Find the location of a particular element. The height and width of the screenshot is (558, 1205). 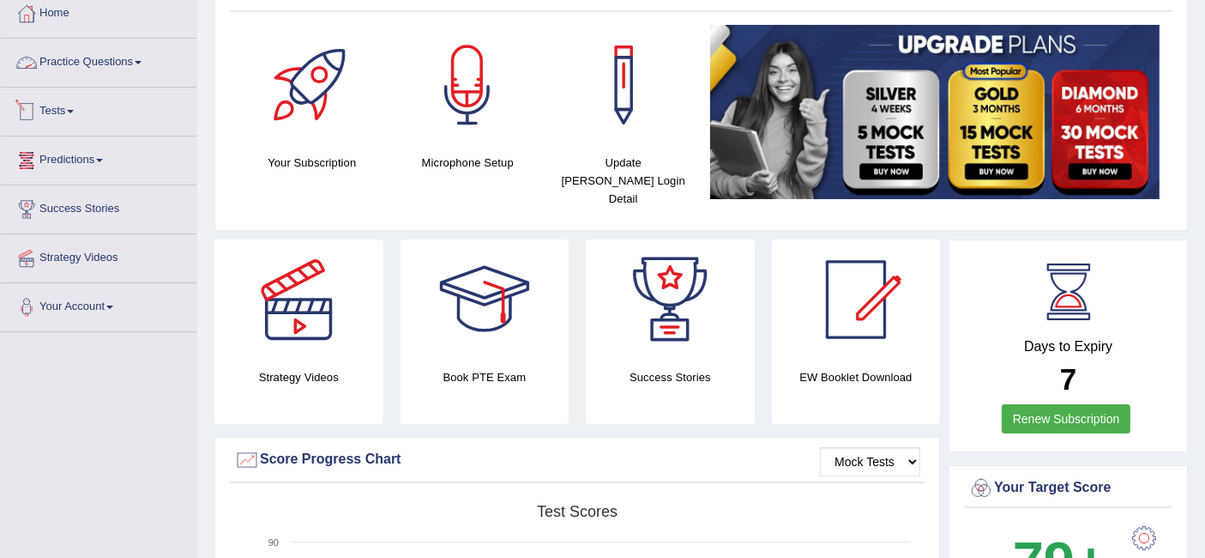

h4: Book PTE Exam is located at coordinates (485, 377).